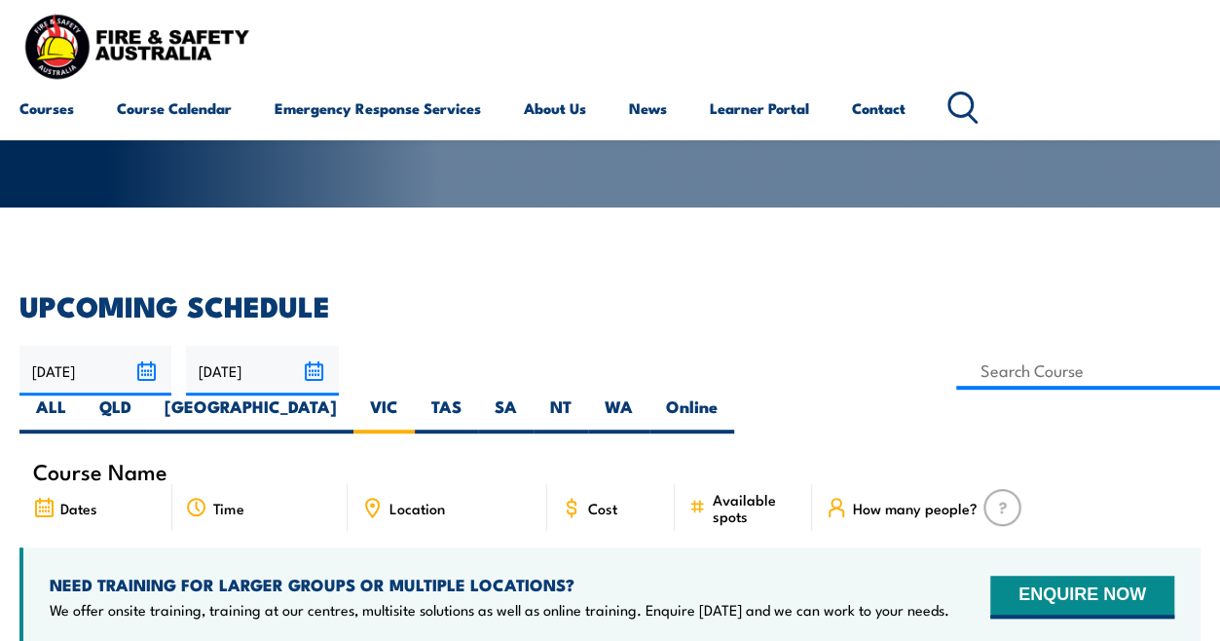 This screenshot has width=1220, height=641. What do you see at coordinates (228, 507) in the screenshot?
I see `span: Time` at bounding box center [228, 507].